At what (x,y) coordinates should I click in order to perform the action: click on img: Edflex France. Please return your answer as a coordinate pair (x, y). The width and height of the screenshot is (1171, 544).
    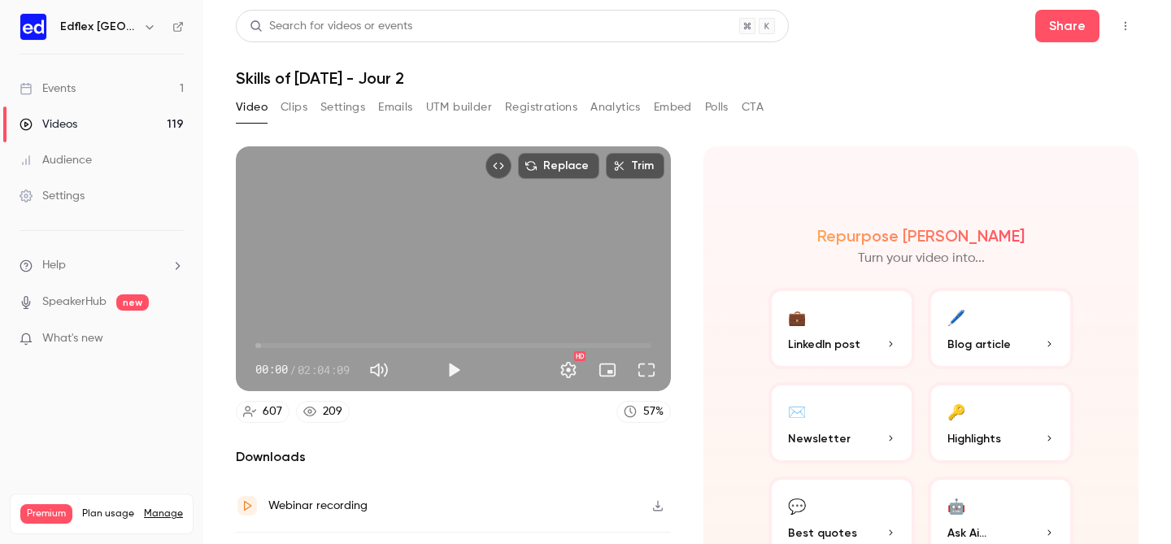
    Looking at the image, I should click on (33, 27).